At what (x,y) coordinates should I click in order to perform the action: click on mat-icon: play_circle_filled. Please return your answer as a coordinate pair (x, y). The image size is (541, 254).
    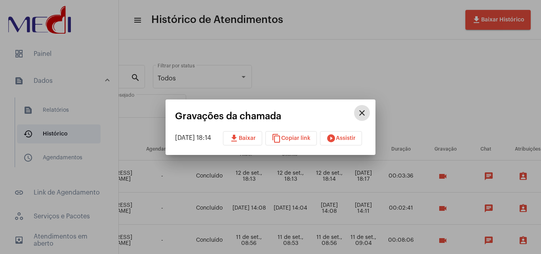
    Looking at the image, I should click on (331, 138).